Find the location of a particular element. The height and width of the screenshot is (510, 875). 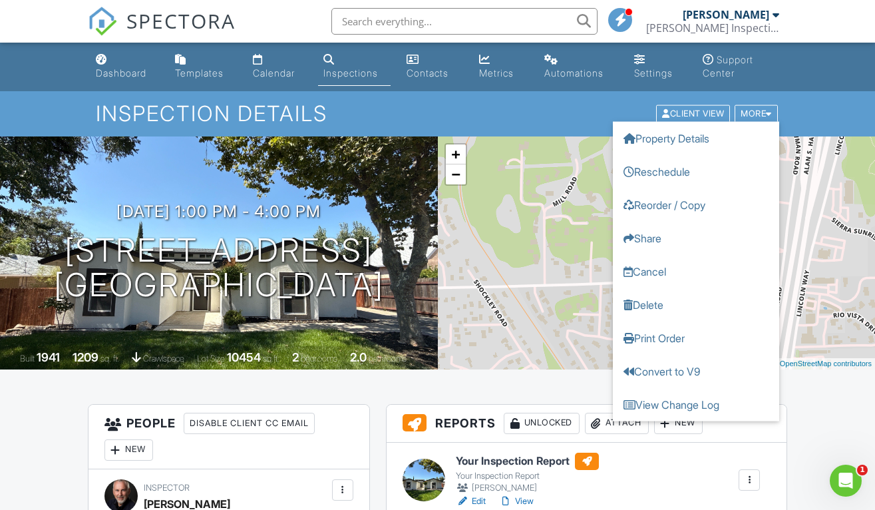

div: Automations is located at coordinates (574, 73).